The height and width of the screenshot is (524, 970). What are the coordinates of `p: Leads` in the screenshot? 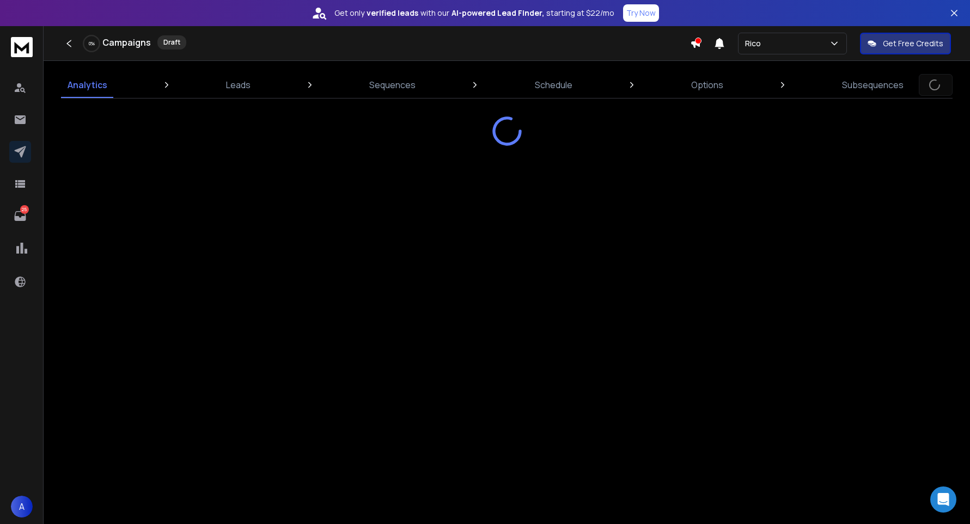 It's located at (238, 85).